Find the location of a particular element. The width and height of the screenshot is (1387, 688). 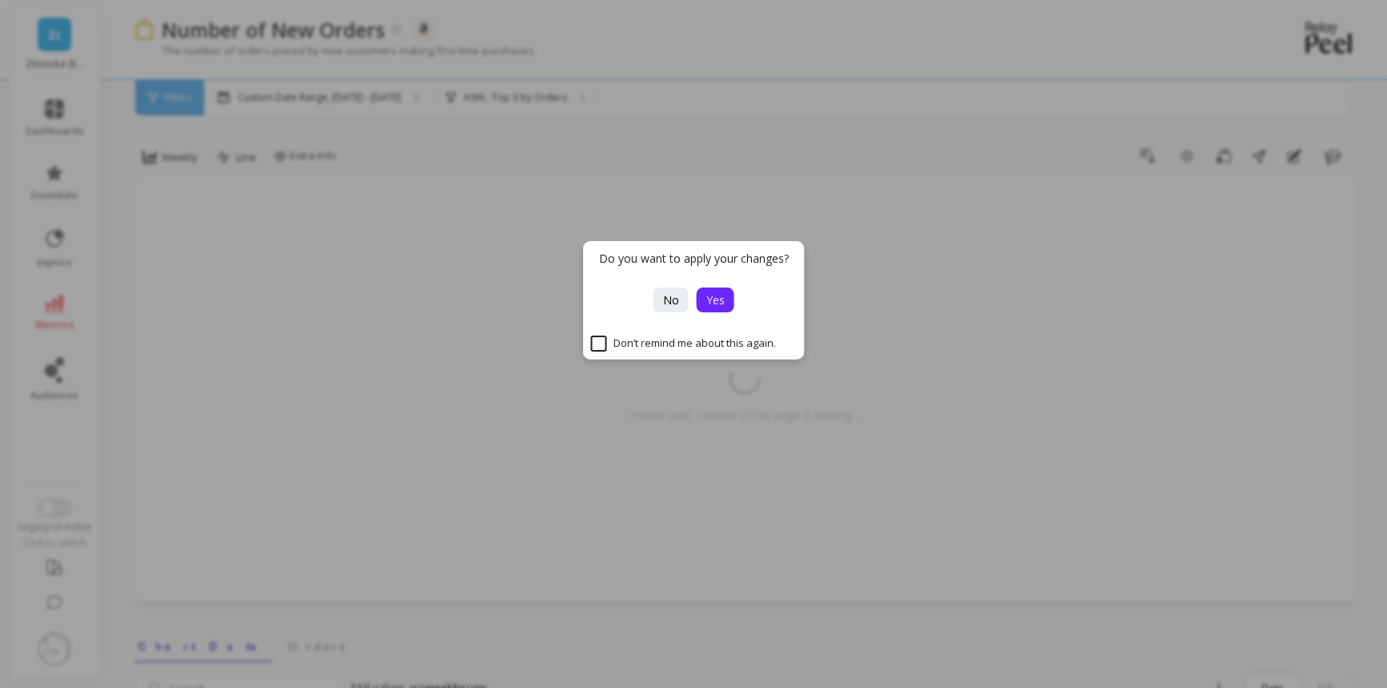

button: No is located at coordinates (671, 300).